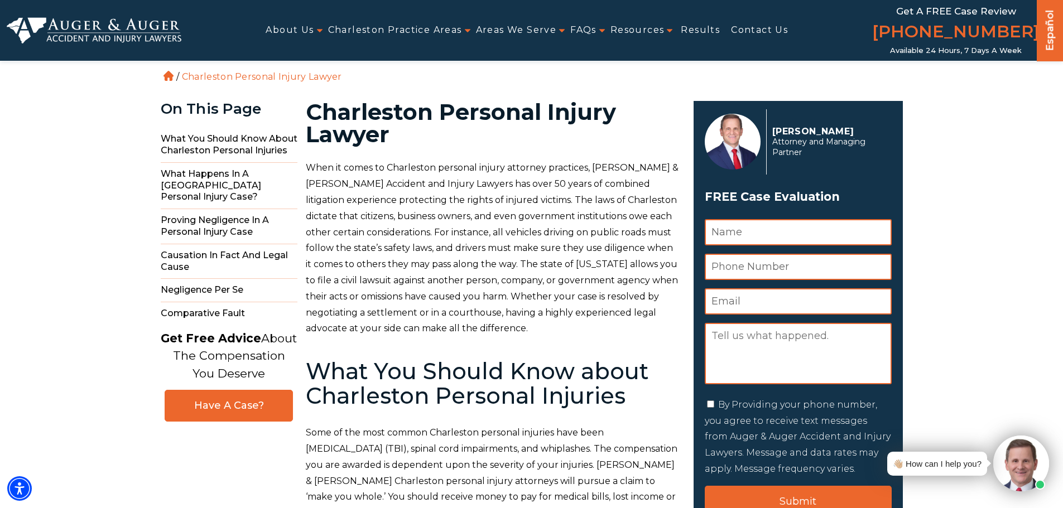 Image resolution: width=1063 pixels, height=508 pixels. I want to click on a: Auger & Auger Accident and Injury Lawyers Logo, so click(94, 31).